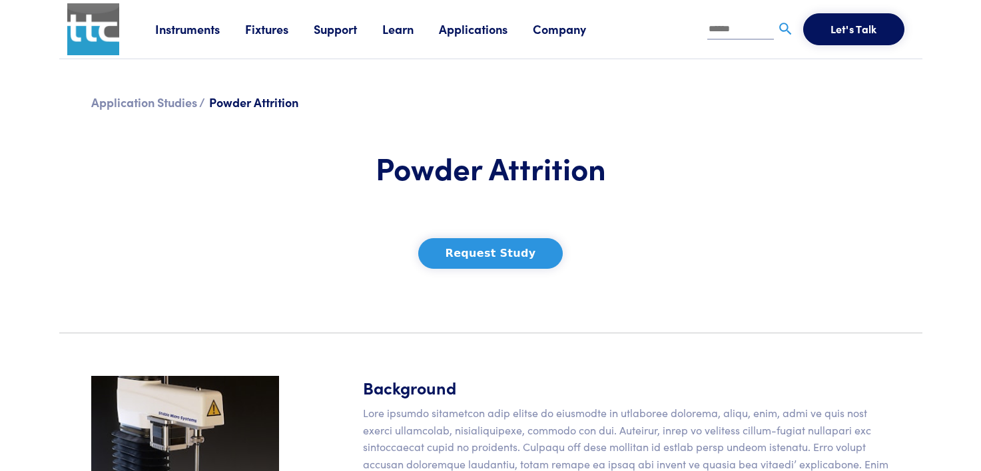  I want to click on a: Applications, so click(485, 29).